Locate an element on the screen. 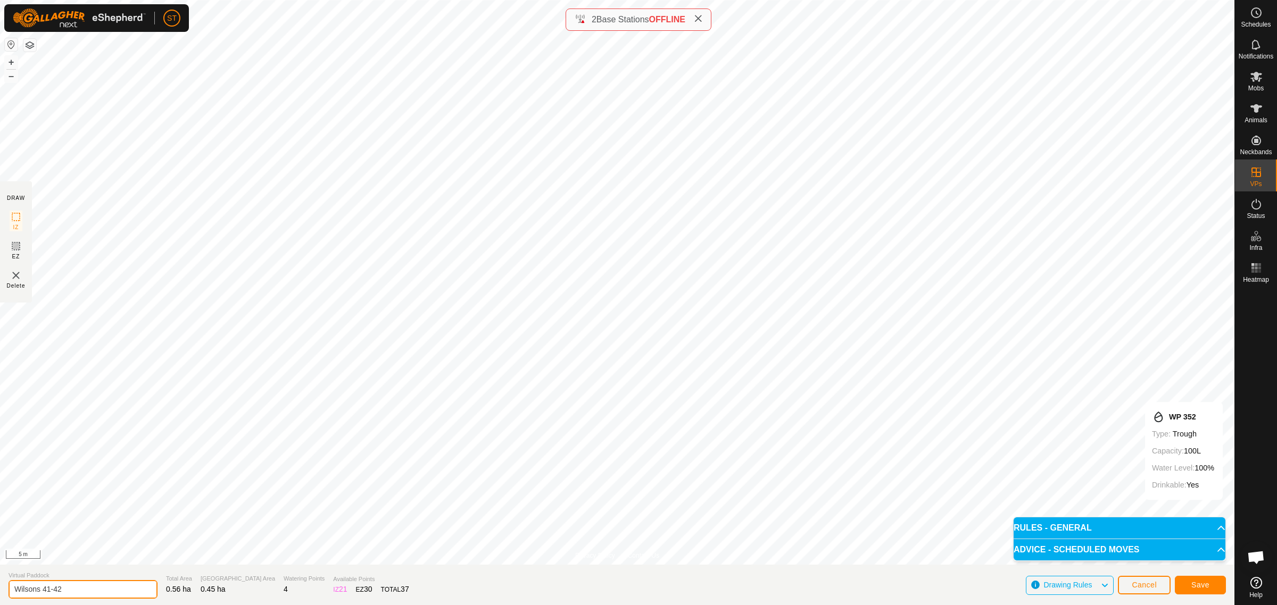  span: Neckbands is located at coordinates (1256, 152).